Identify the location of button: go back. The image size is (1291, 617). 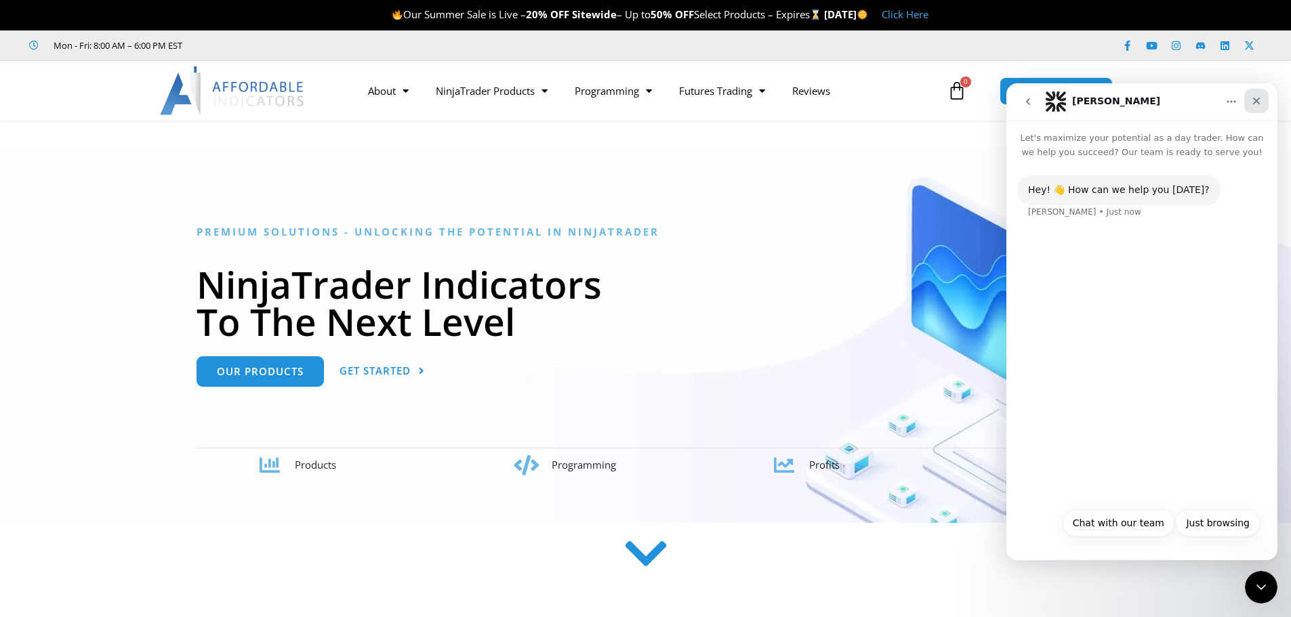
(22, 18).